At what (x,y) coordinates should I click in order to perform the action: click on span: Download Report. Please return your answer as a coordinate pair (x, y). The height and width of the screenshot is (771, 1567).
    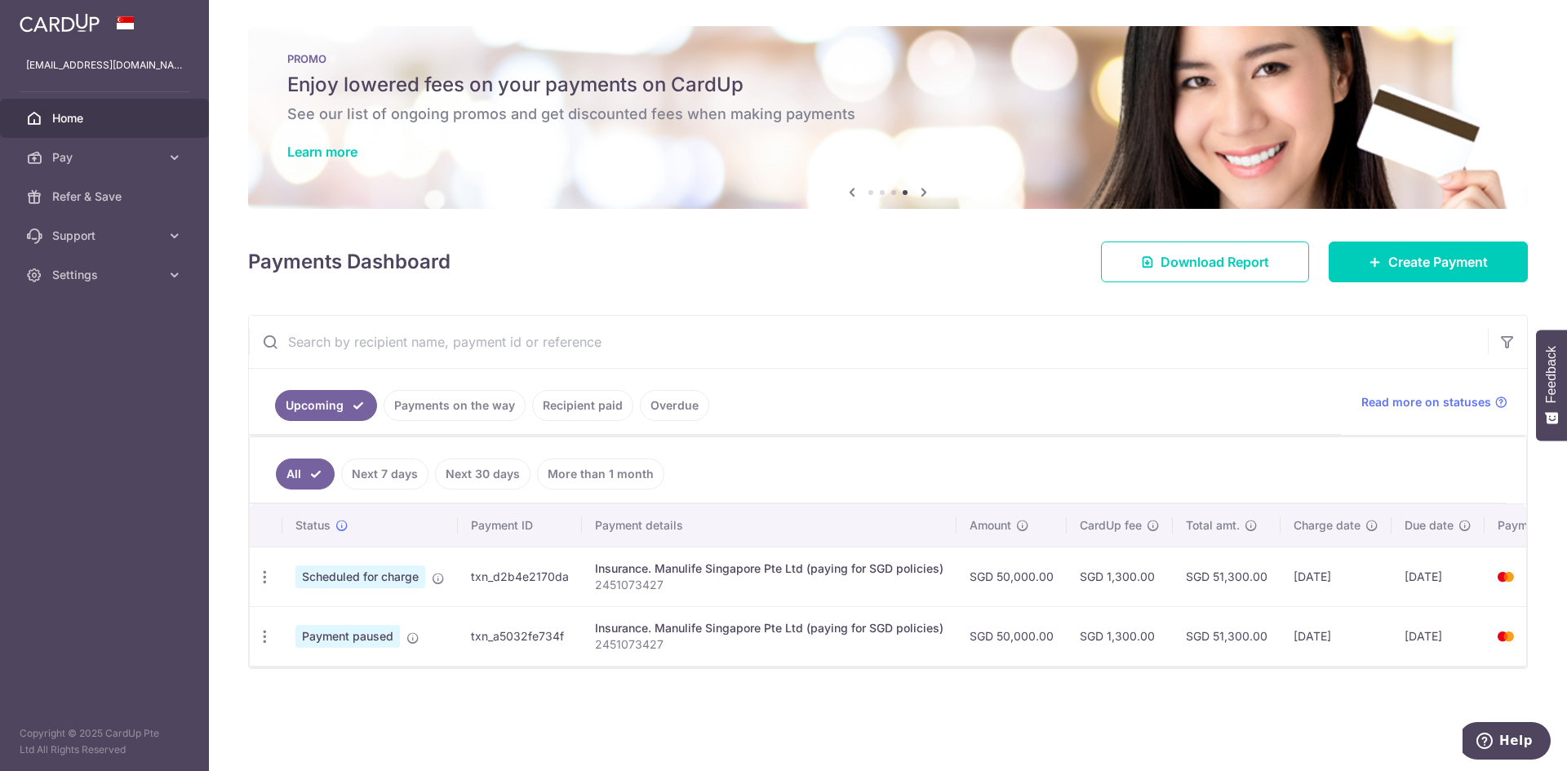
    Looking at the image, I should click on (1215, 262).